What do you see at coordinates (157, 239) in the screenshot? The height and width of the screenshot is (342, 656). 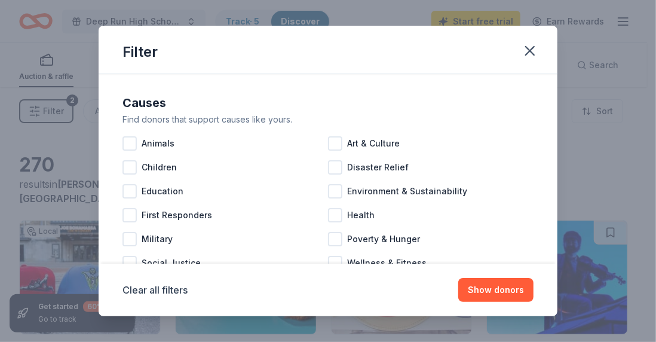 I see `span: Military` at bounding box center [157, 239].